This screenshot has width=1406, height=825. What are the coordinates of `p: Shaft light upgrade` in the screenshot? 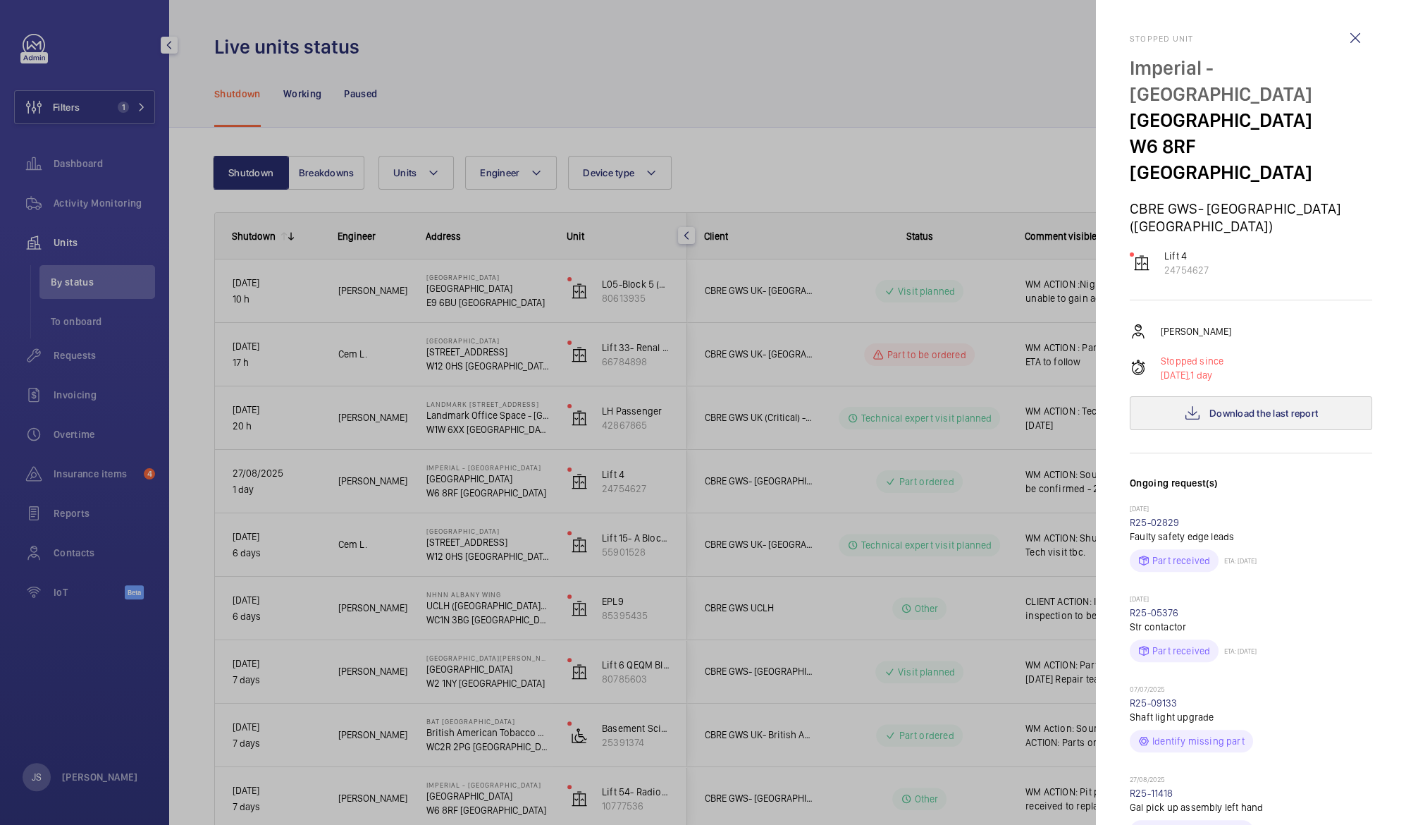 It's located at (1251, 717).